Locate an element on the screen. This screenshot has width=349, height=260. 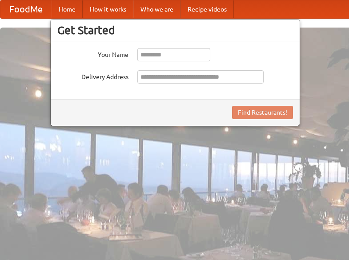
button: Find Restaurants! is located at coordinates (262, 113).